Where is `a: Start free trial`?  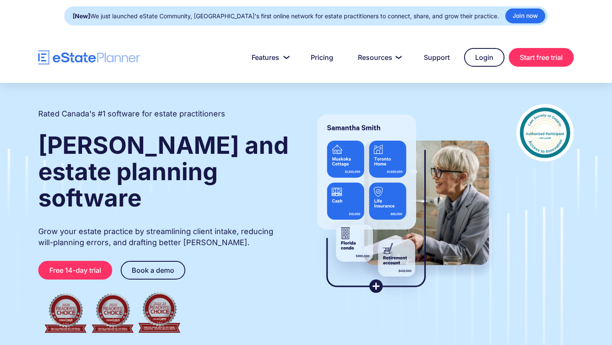
a: Start free trial is located at coordinates (541, 57).